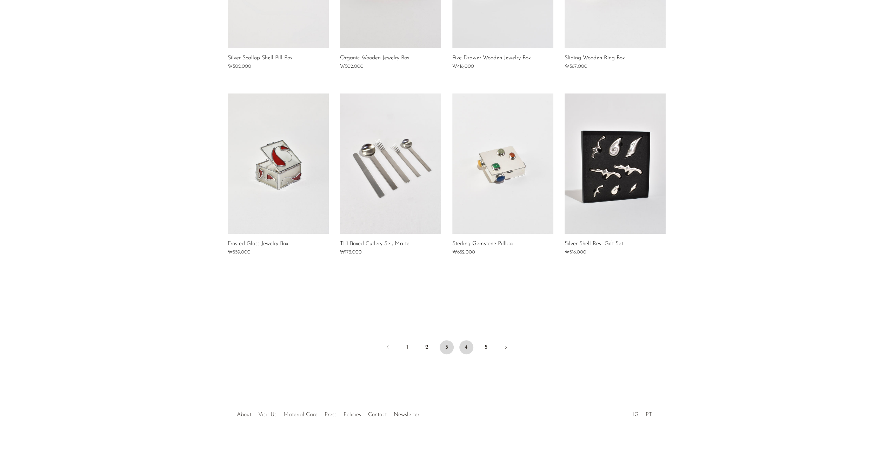 The height and width of the screenshot is (461, 893). I want to click on a: Five Drawer Wooden Jewelry Box, so click(491, 58).